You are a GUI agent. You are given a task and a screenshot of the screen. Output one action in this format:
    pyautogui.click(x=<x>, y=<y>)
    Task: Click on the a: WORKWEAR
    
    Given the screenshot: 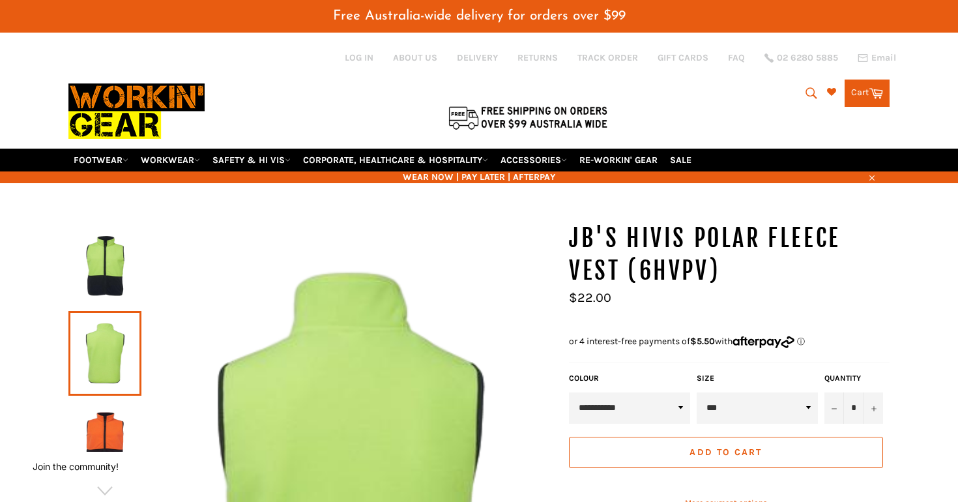 What is the action you would take?
    pyautogui.click(x=170, y=160)
    